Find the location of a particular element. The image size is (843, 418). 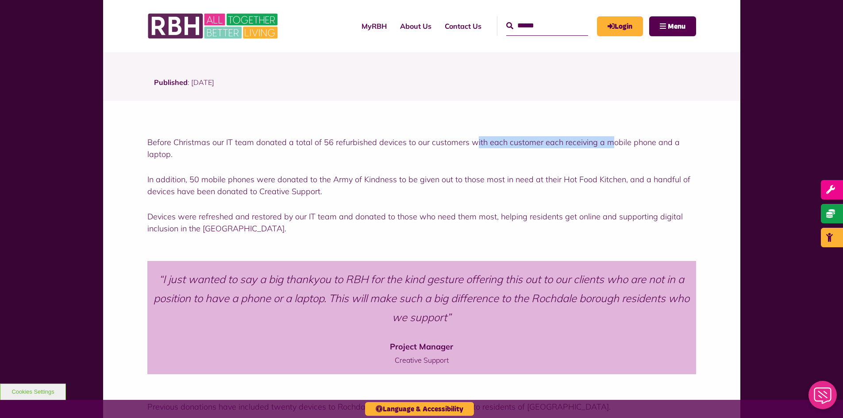

a: About Us is located at coordinates (416, 26).